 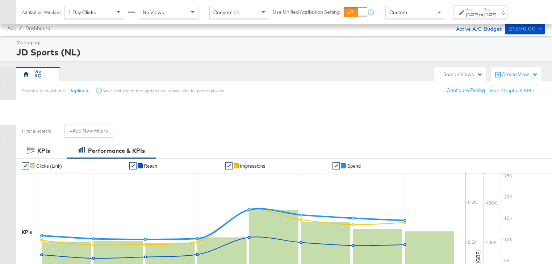 What do you see at coordinates (475, 28) in the screenshot?
I see `div: Active A/C Budget` at bounding box center [475, 28].